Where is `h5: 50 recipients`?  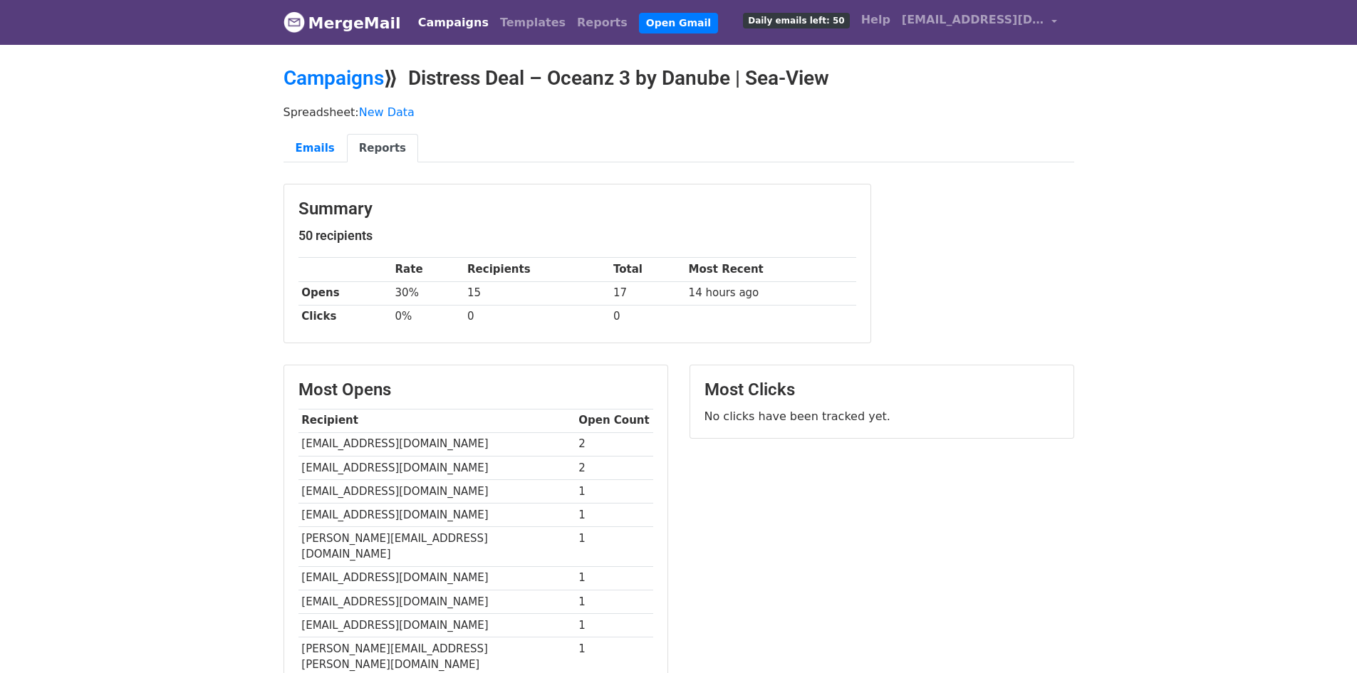 h5: 50 recipients is located at coordinates (577, 236).